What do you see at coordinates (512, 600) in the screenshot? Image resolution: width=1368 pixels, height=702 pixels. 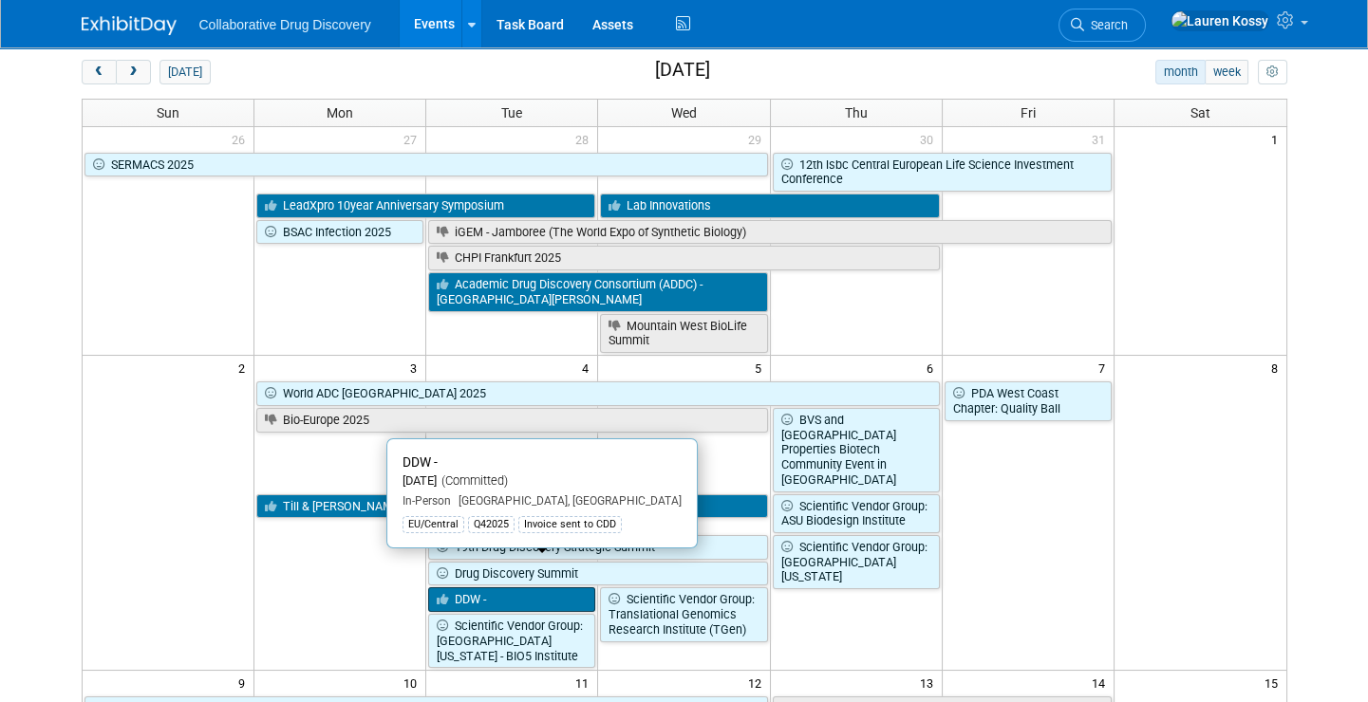 I see `a: DDW -` at bounding box center [512, 600].